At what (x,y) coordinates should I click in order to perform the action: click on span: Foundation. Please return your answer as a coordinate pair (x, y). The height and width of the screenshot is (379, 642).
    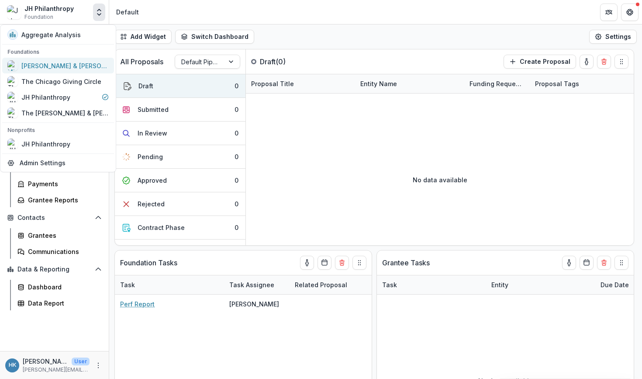
    Looking at the image, I should click on (39, 17).